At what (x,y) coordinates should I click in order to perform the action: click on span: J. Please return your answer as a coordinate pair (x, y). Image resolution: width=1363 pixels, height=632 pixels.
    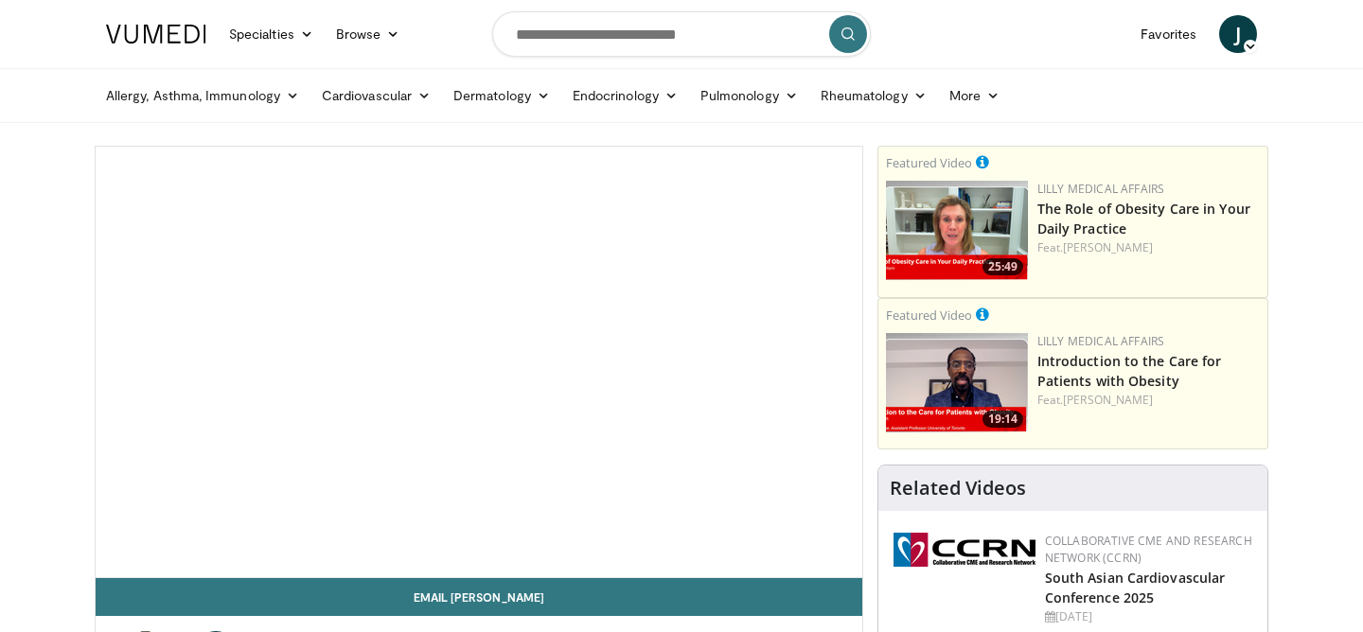
    Looking at the image, I should click on (1238, 34).